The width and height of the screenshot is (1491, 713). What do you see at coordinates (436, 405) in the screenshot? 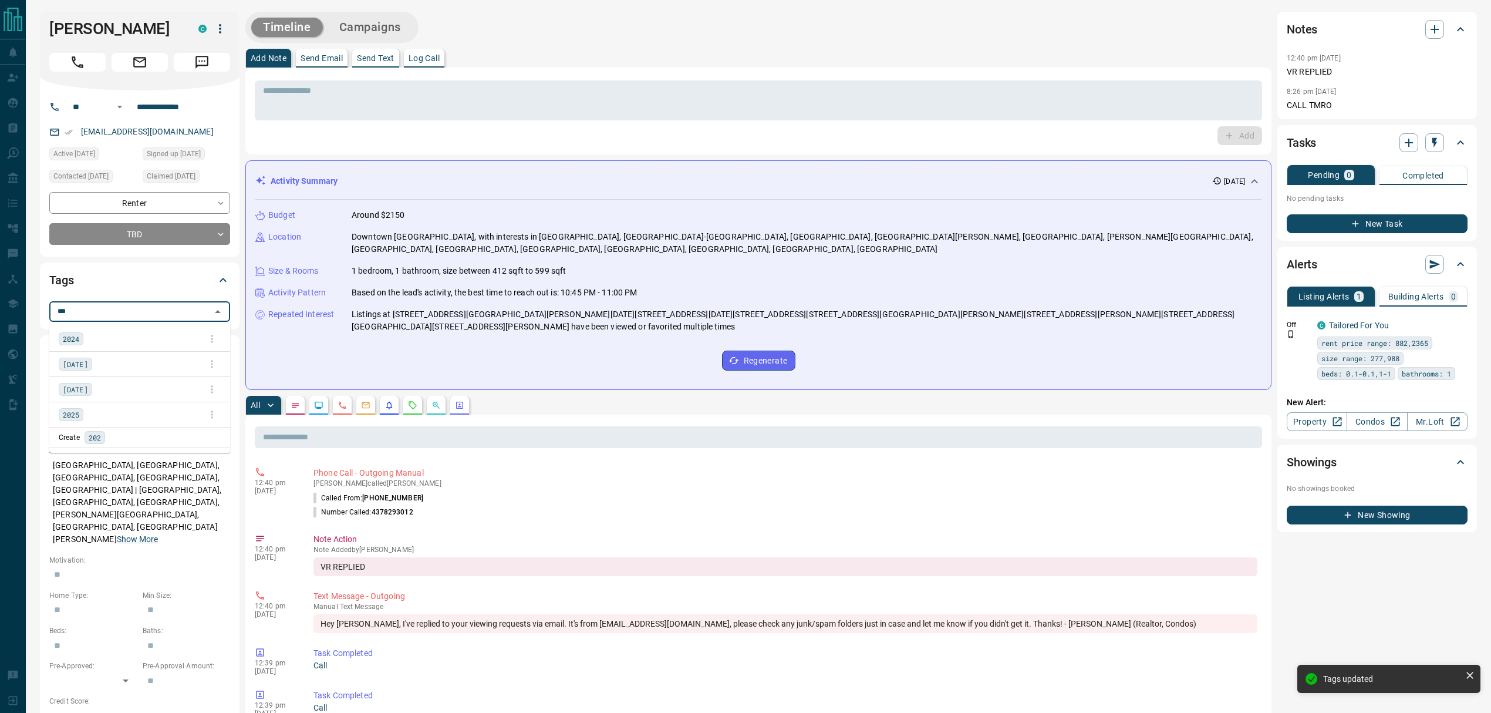
I see `svg: Opportunities` at bounding box center [436, 405].